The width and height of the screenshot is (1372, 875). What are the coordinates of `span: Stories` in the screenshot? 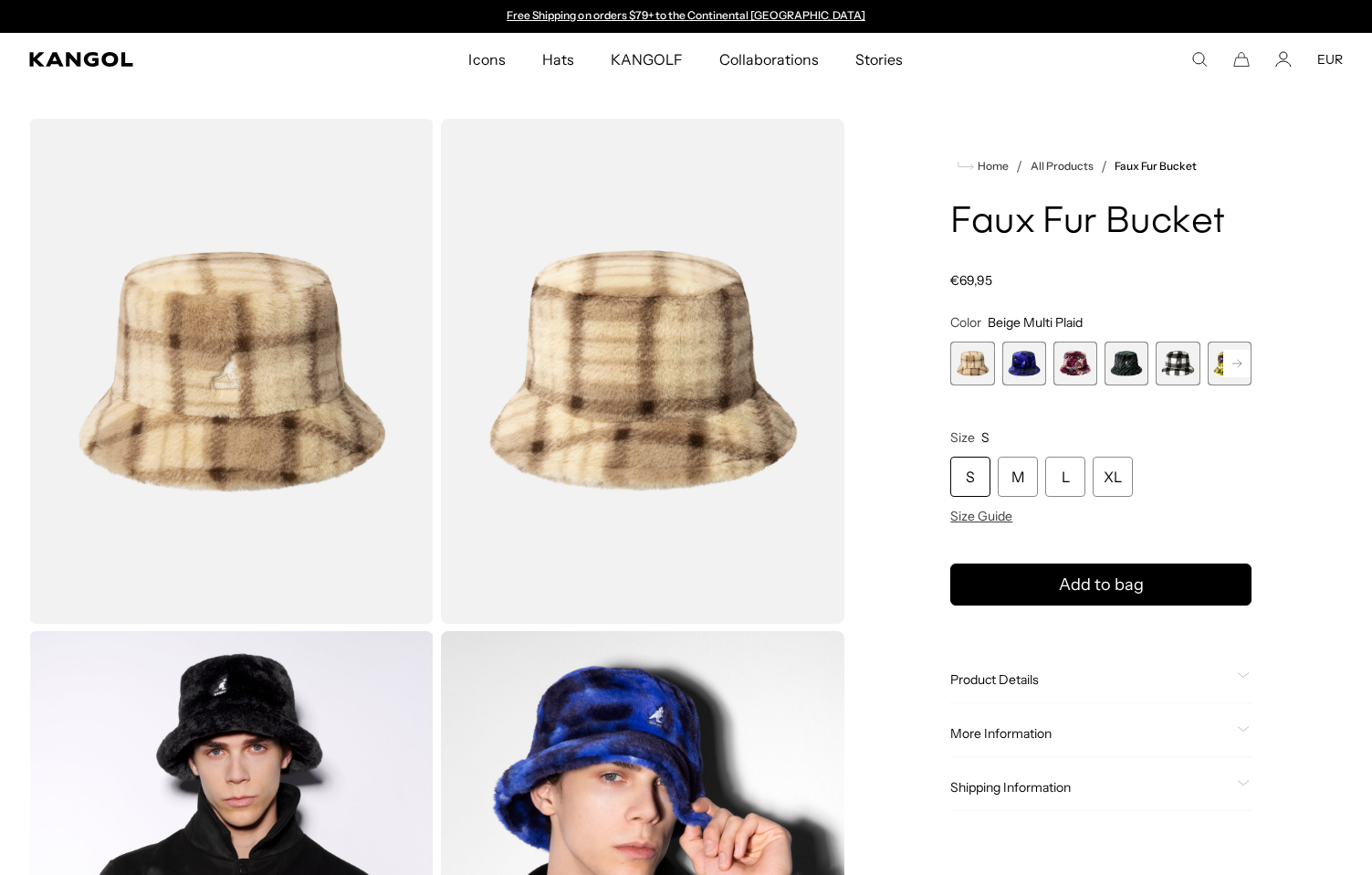 It's located at (879, 59).